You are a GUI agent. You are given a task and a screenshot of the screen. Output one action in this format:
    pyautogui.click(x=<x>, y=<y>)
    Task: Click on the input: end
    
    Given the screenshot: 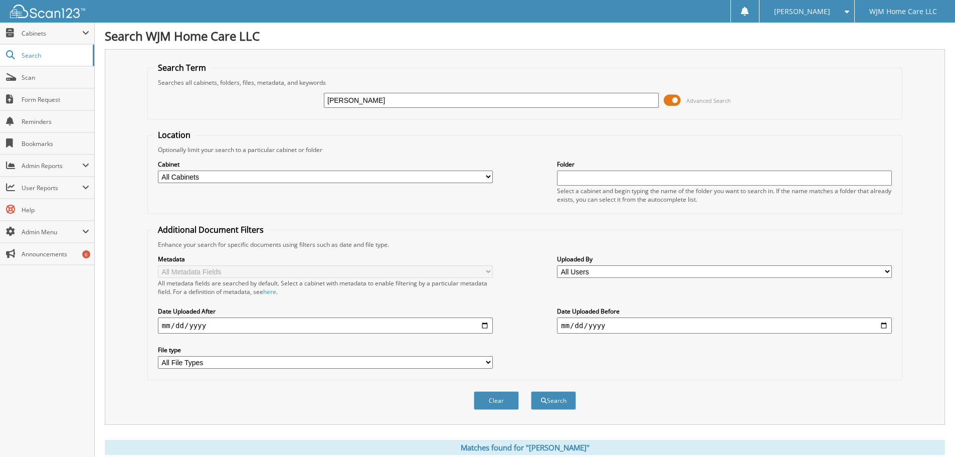 What is the action you would take?
    pyautogui.click(x=724, y=325)
    